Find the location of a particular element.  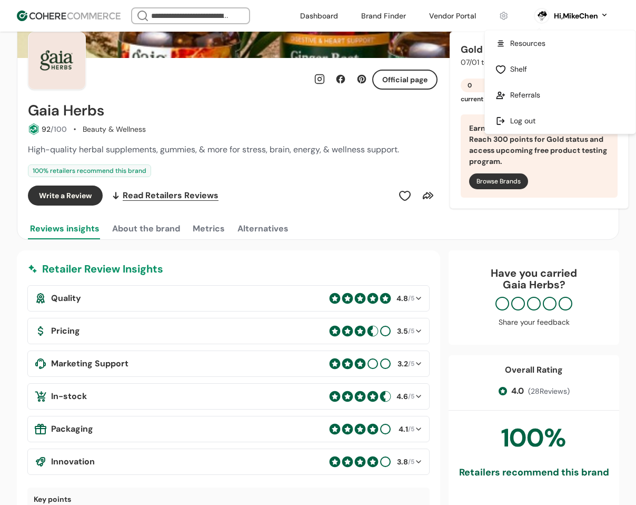

img: Brand Photo is located at coordinates (57, 61).